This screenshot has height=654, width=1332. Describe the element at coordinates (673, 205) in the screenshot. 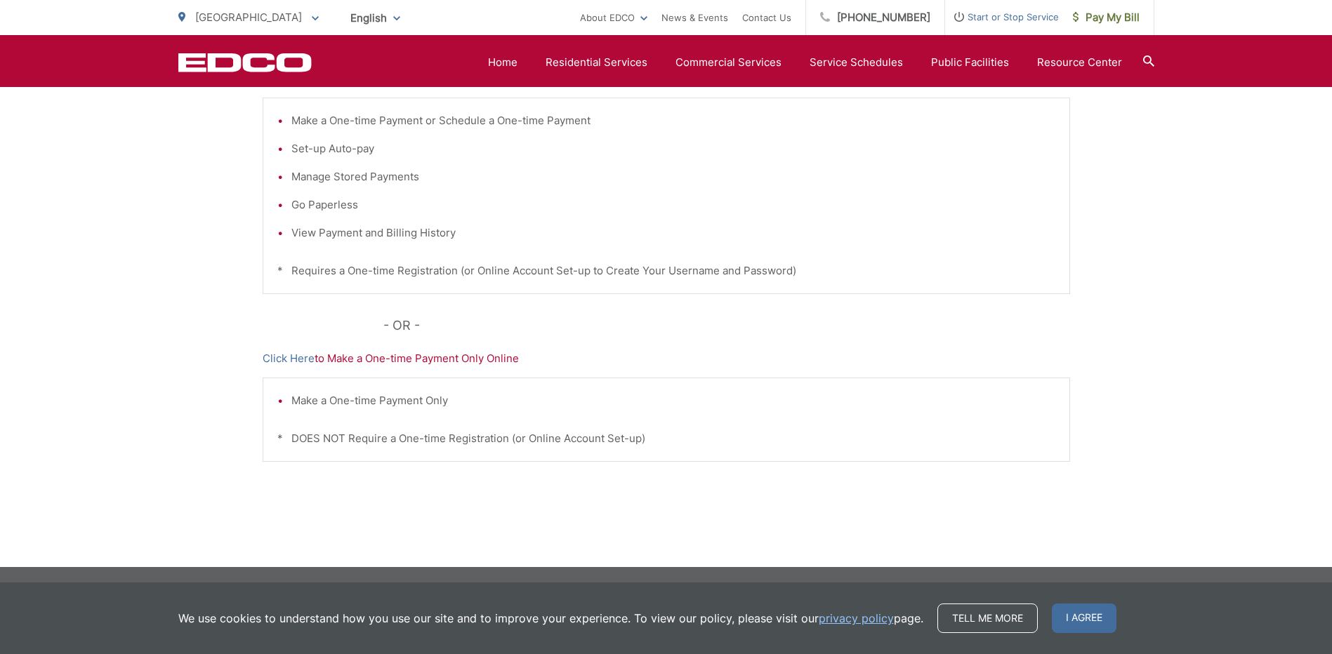

I see `li: Go Paperless` at that location.